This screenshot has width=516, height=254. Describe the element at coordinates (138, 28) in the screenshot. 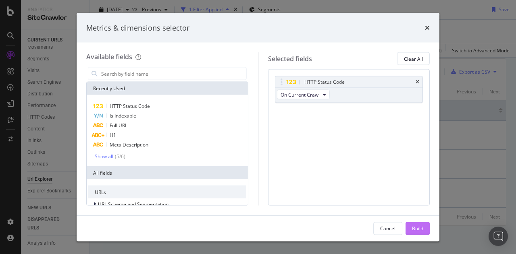

I see `div: Metrics & dimensions selector` at that location.